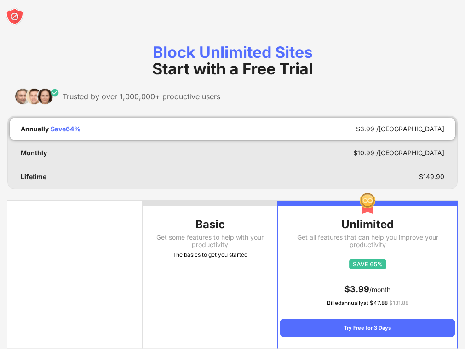  Describe the element at coordinates (431, 177) in the screenshot. I see `div: $ 149.90` at that location.